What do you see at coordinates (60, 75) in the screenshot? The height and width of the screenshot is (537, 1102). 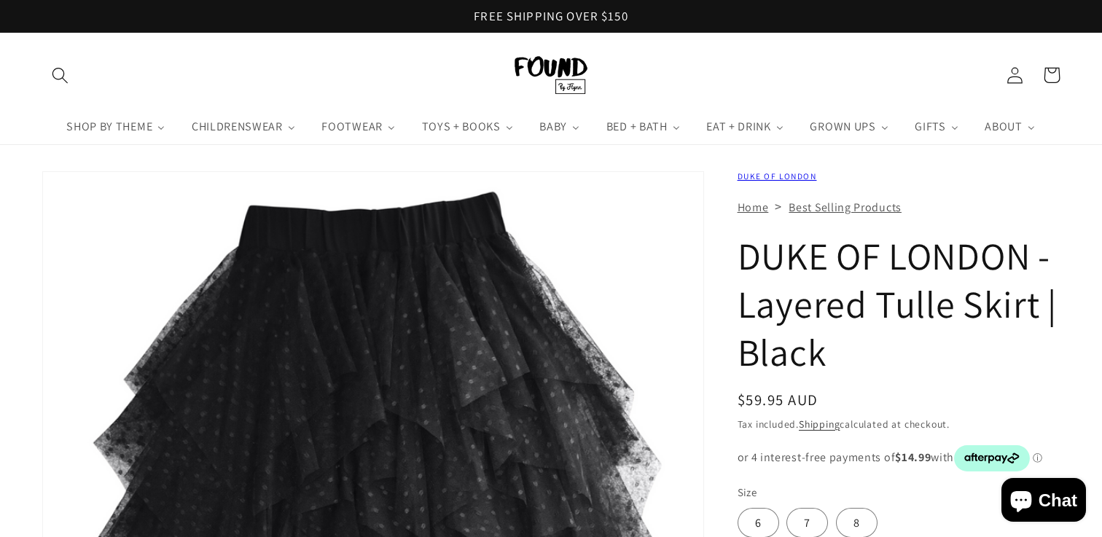 I see `summary: Search` at bounding box center [60, 75].